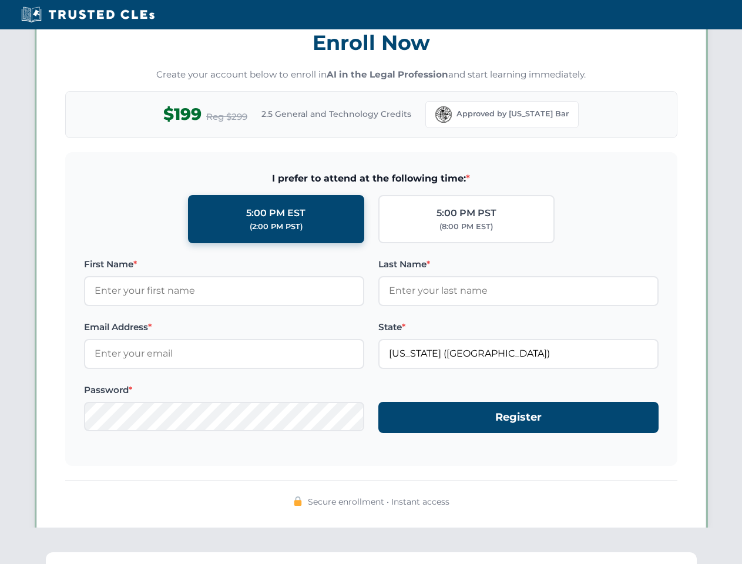 The image size is (742, 564). Describe the element at coordinates (227, 117) in the screenshot. I see `span: Reg $299` at that location.